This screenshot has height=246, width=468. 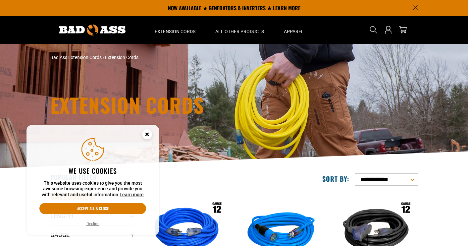 I want to click on a: Learn more, so click(x=131, y=194).